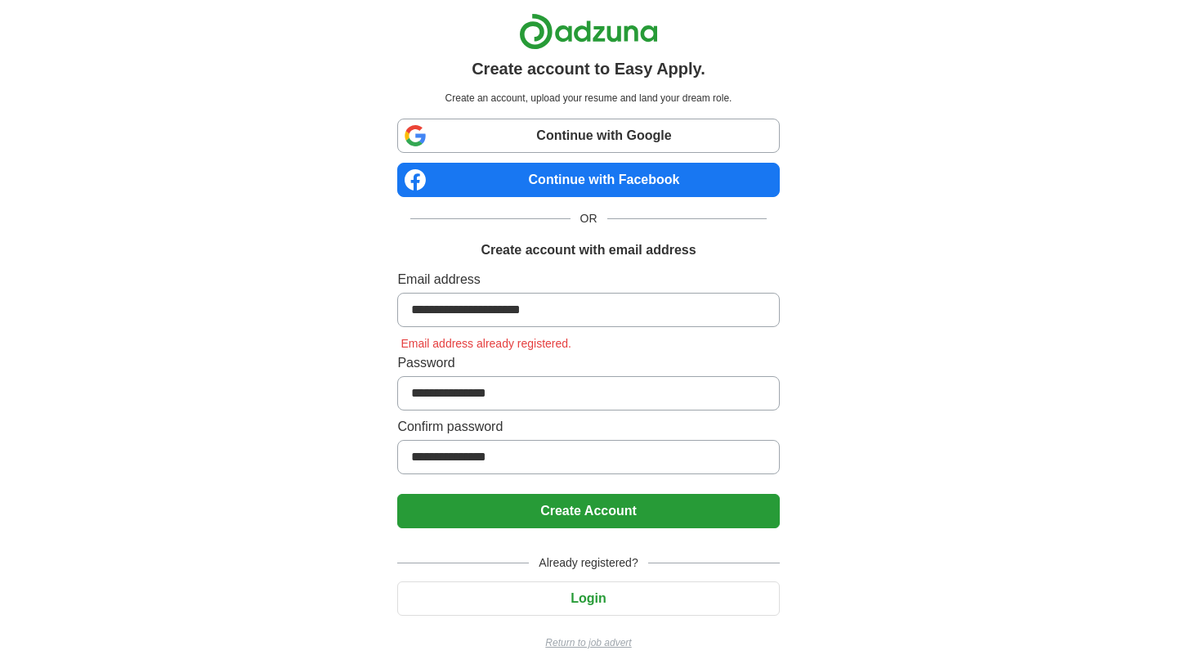 The height and width of the screenshot is (664, 1177). I want to click on p: Return to job advert, so click(588, 643).